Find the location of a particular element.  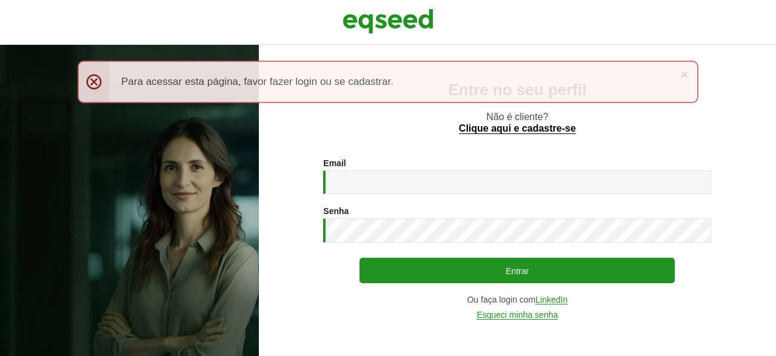

a: Esqueci minha senha is located at coordinates (517, 315).